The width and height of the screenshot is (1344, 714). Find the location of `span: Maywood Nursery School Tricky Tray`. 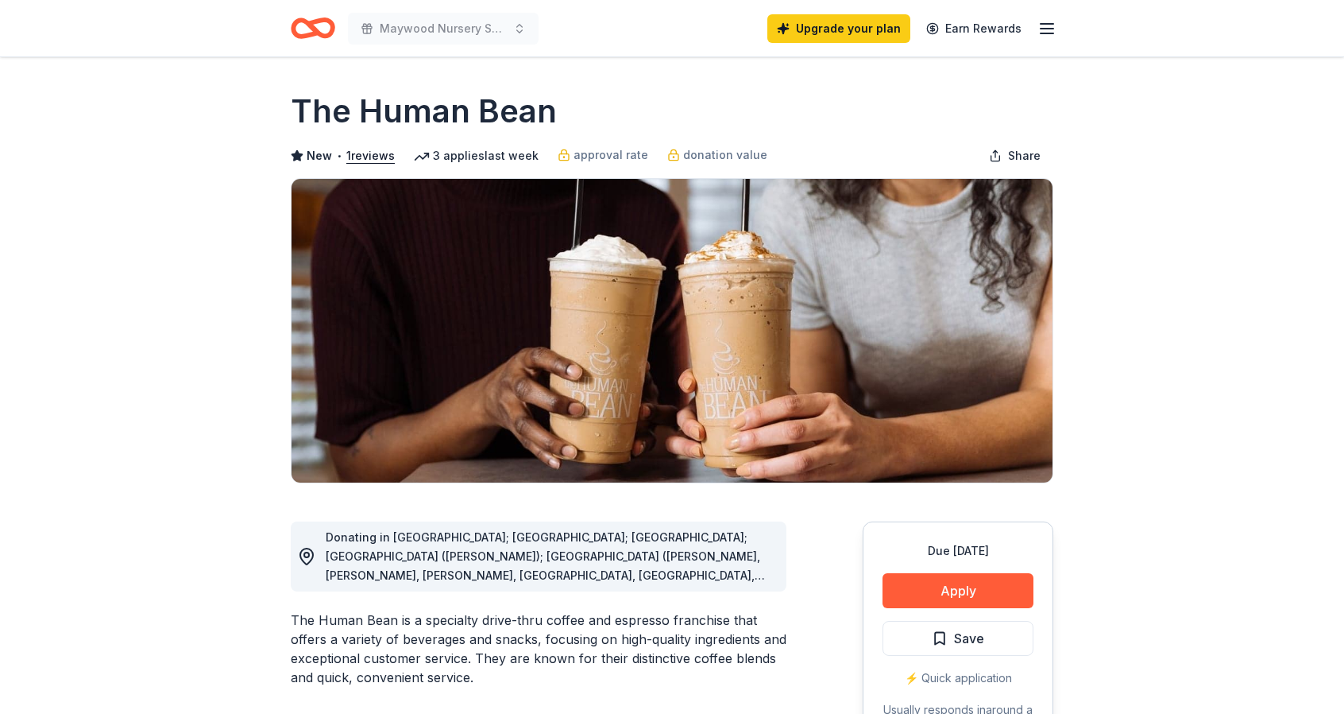

span: Maywood Nursery School Tricky Tray is located at coordinates (443, 29).